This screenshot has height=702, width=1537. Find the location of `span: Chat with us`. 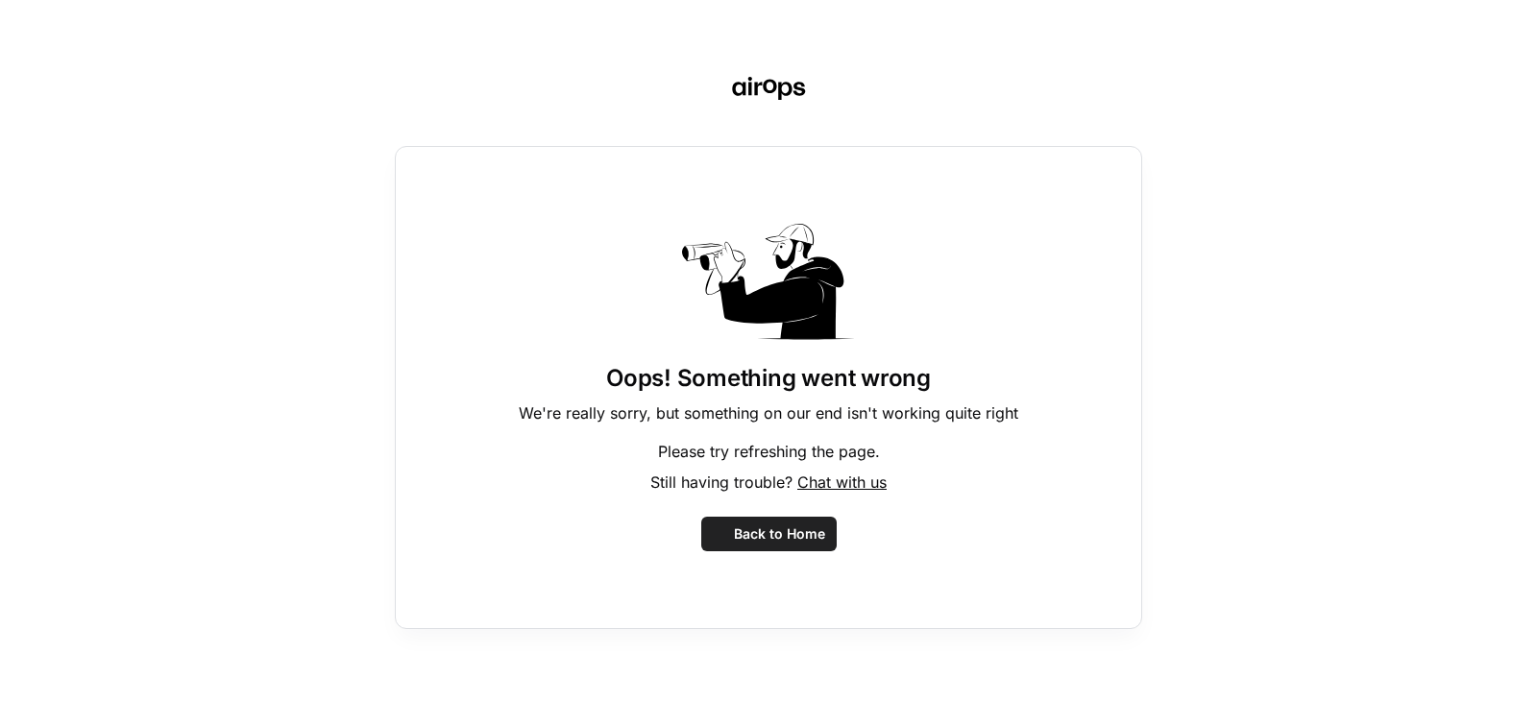

span: Chat with us is located at coordinates (842, 482).